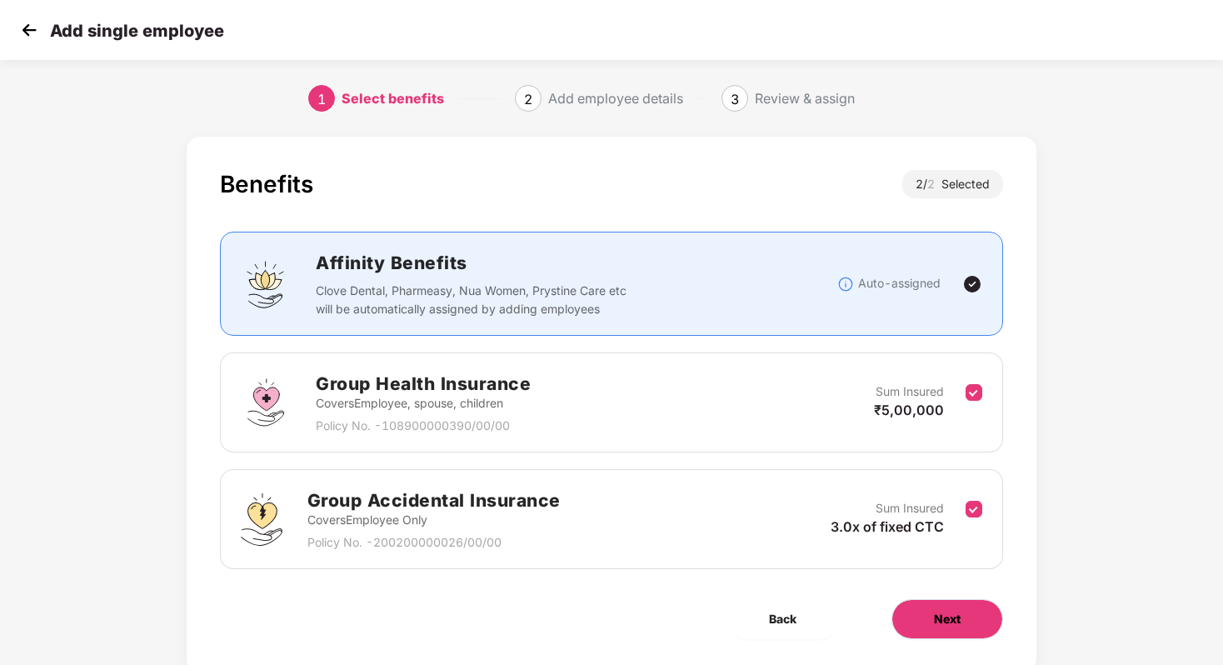 This screenshot has width=1223, height=665. I want to click on span: Back, so click(782, 619).